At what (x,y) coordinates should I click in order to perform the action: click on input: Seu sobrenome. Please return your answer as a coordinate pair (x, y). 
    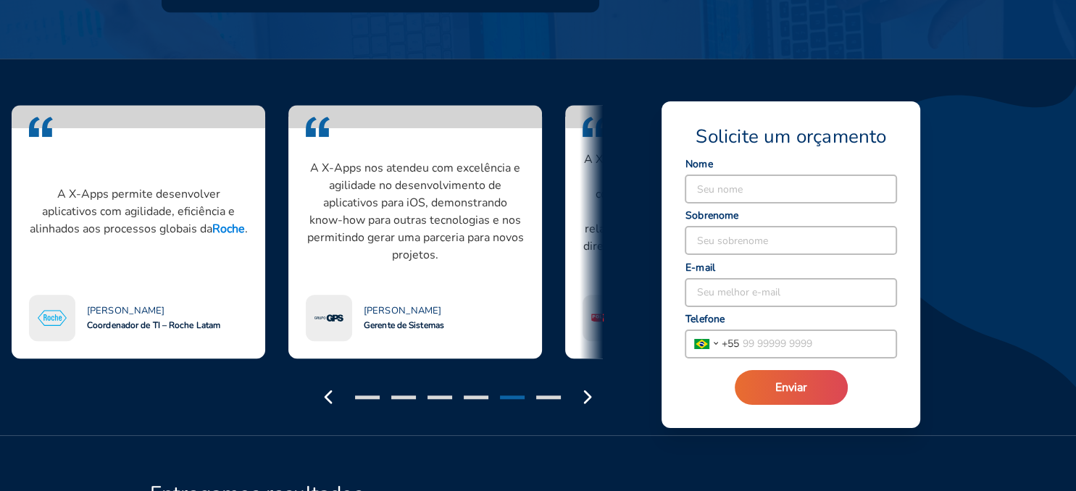
    Looking at the image, I should click on (791, 241).